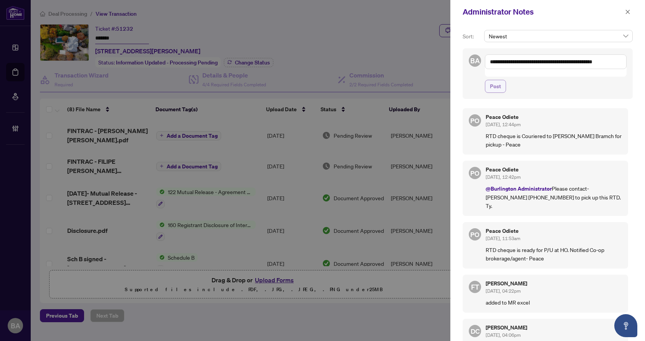 This screenshot has height=341, width=645. What do you see at coordinates (626, 326) in the screenshot?
I see `button: Open asap` at bounding box center [626, 326].